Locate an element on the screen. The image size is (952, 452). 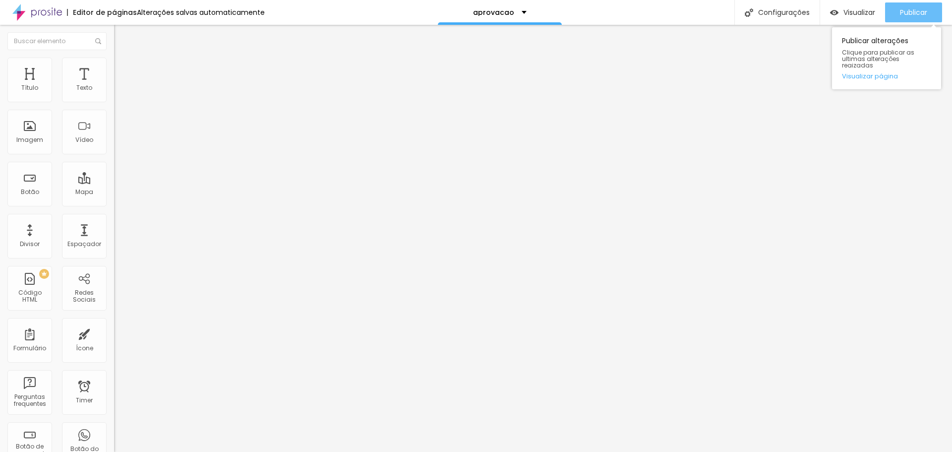
div: Formulário is located at coordinates (30, 348).